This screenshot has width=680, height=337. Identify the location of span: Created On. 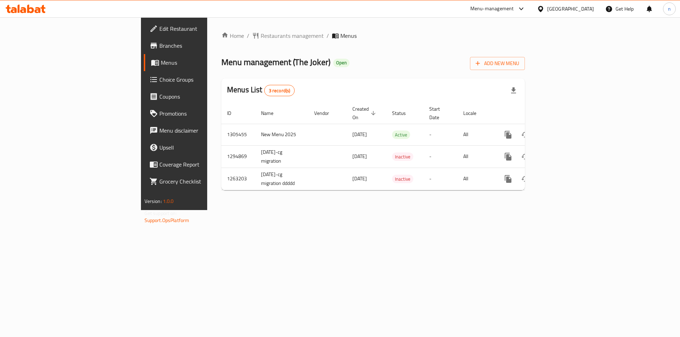
(365, 113).